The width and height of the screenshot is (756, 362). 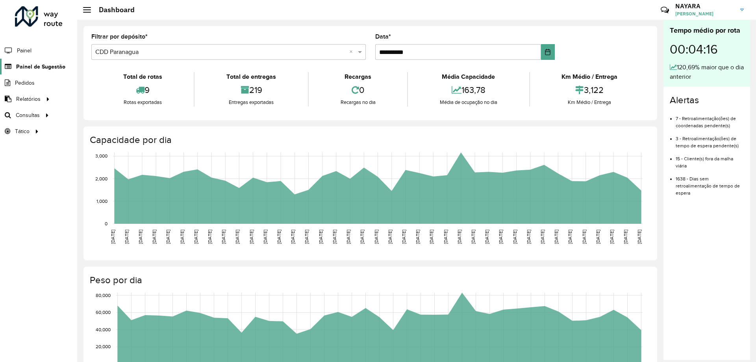 I want to click on li: 15 - Cliente(s) fora da malha viária, so click(x=710, y=159).